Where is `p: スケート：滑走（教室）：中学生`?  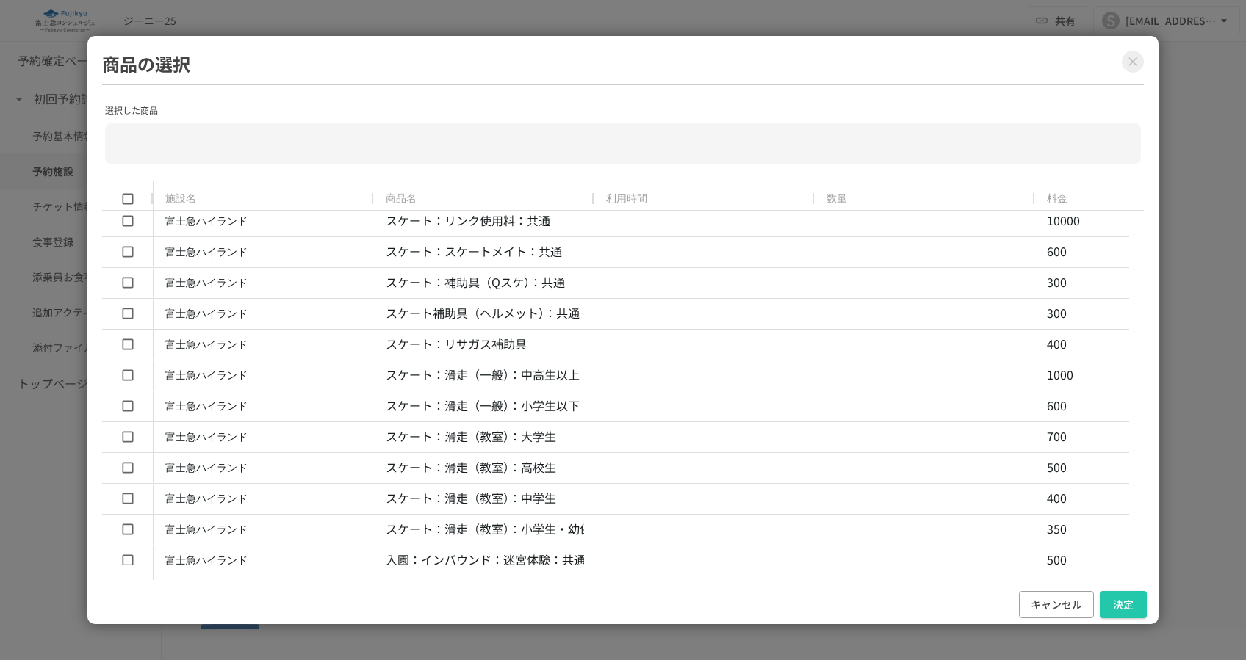 p: スケート：滑走（教室）：中学生 is located at coordinates (471, 499).